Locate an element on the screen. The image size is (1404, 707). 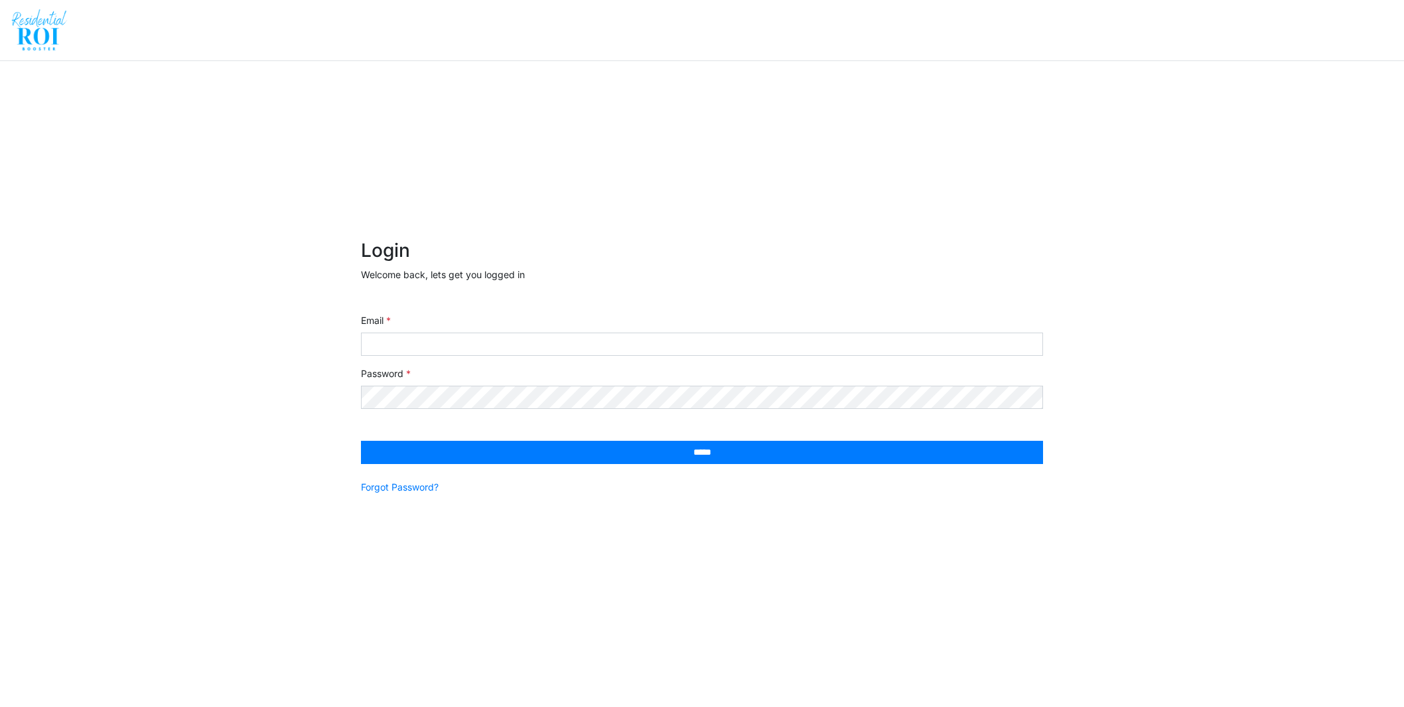
h2: Login is located at coordinates (702, 251).